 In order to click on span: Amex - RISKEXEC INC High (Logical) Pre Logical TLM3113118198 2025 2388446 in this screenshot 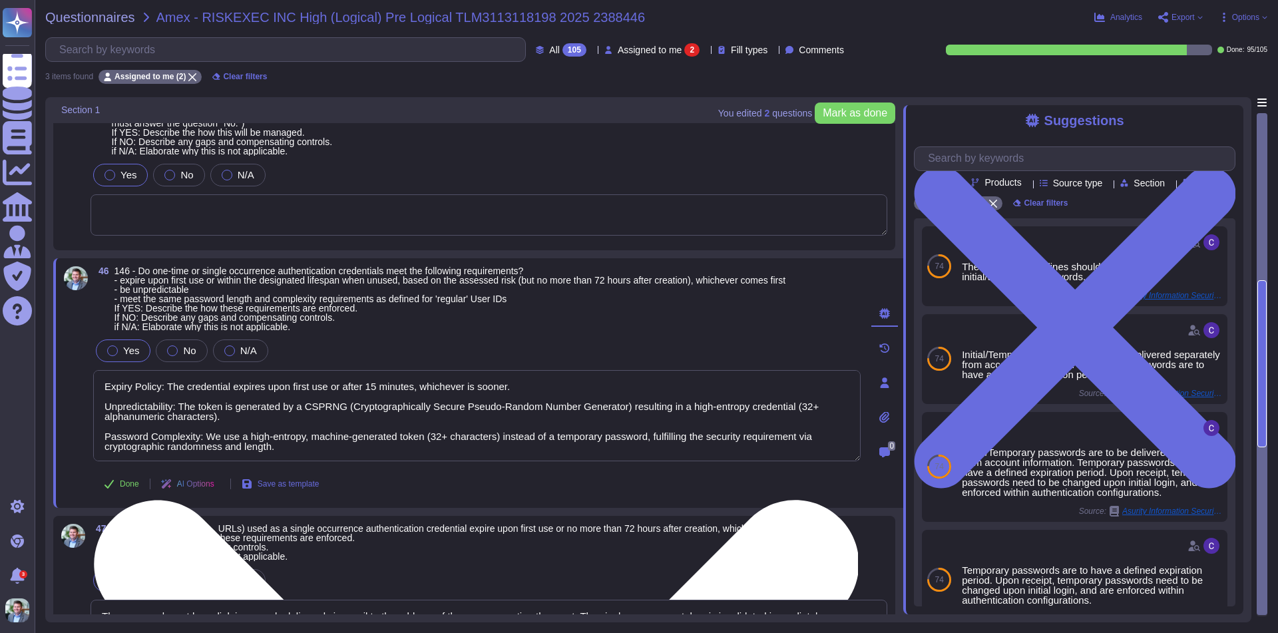, I will do `click(401, 17)`.